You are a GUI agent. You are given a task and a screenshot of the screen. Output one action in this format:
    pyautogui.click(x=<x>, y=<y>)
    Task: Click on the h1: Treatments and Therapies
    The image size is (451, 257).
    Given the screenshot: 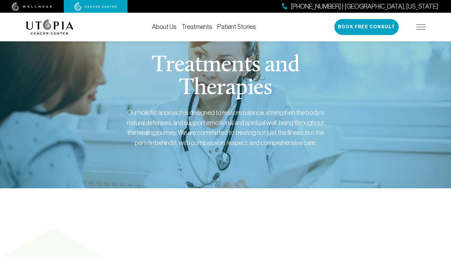 What is the action you would take?
    pyautogui.click(x=225, y=77)
    